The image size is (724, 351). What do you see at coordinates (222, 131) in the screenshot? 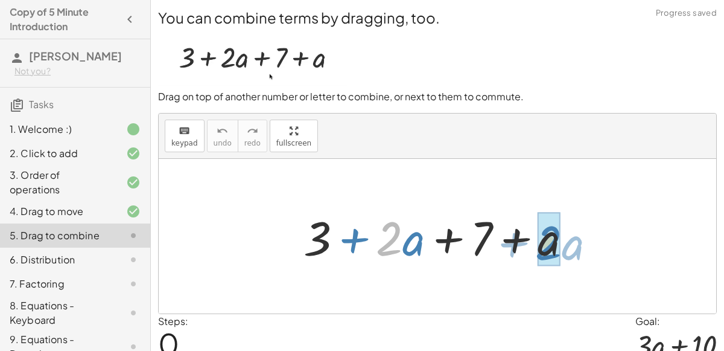
I see `i: undo` at bounding box center [222, 131].